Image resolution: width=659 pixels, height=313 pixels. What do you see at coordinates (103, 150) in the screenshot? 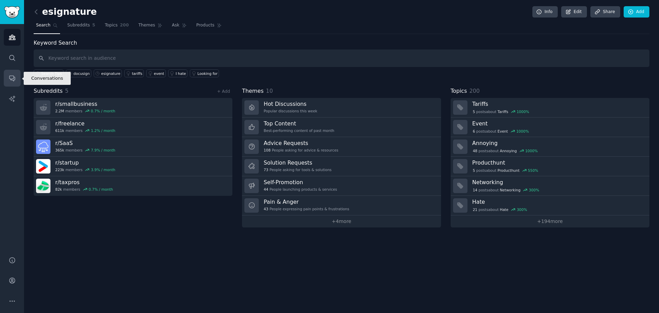
I see `div: 7.9 % / month` at bounding box center [103, 150].